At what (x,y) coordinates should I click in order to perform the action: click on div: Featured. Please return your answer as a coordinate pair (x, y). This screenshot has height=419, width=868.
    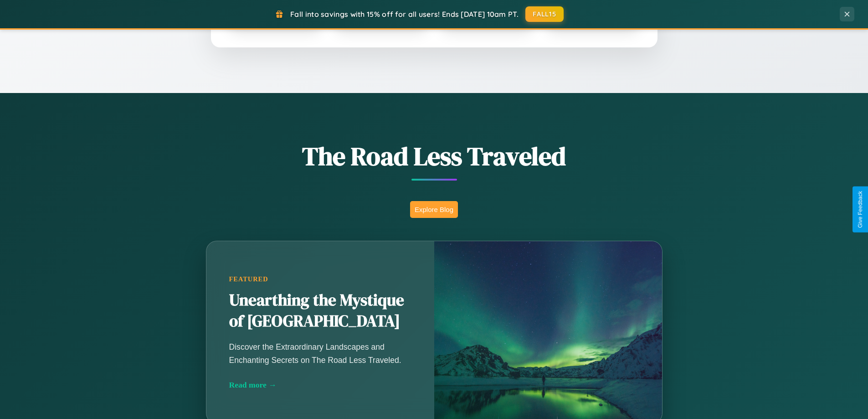
    Looking at the image, I should click on (320, 279).